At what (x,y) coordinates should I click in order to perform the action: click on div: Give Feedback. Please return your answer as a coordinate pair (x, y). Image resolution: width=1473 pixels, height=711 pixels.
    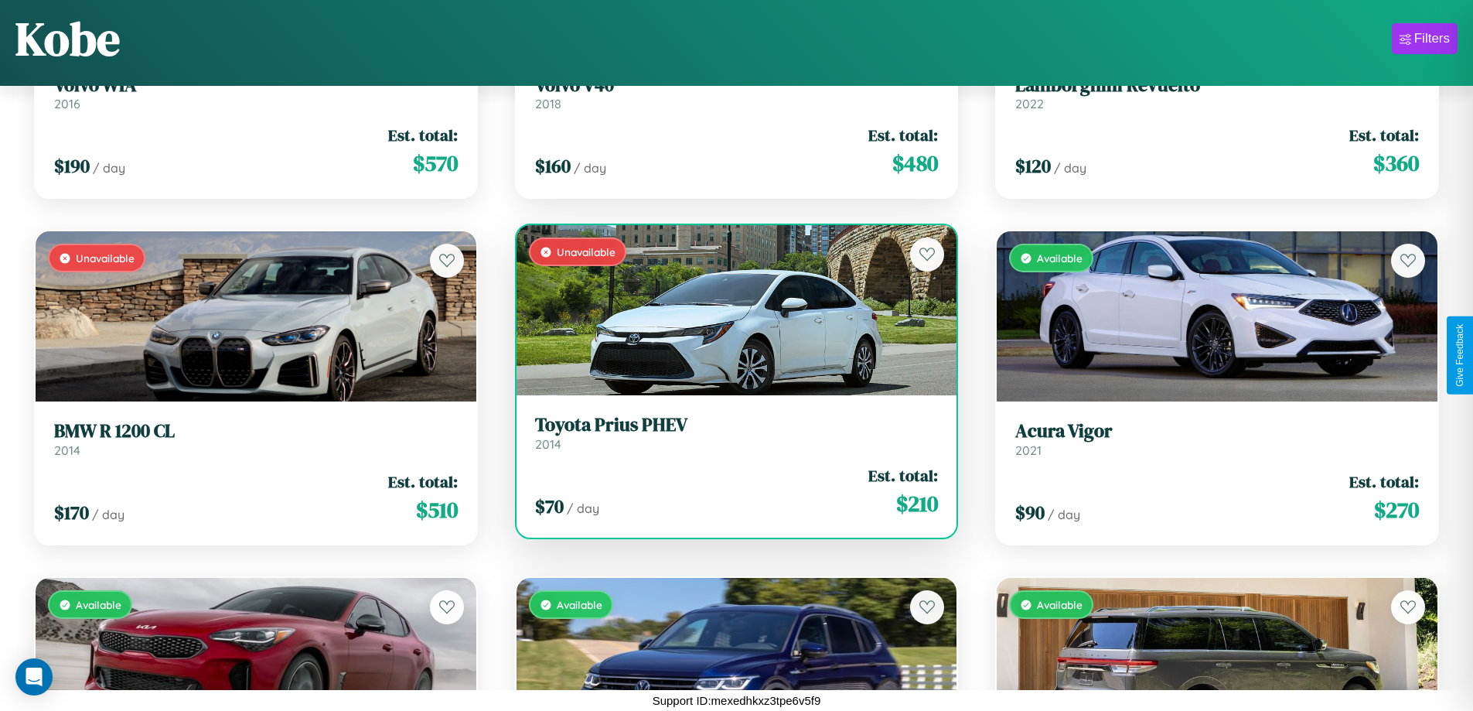
    Looking at the image, I should click on (1460, 355).